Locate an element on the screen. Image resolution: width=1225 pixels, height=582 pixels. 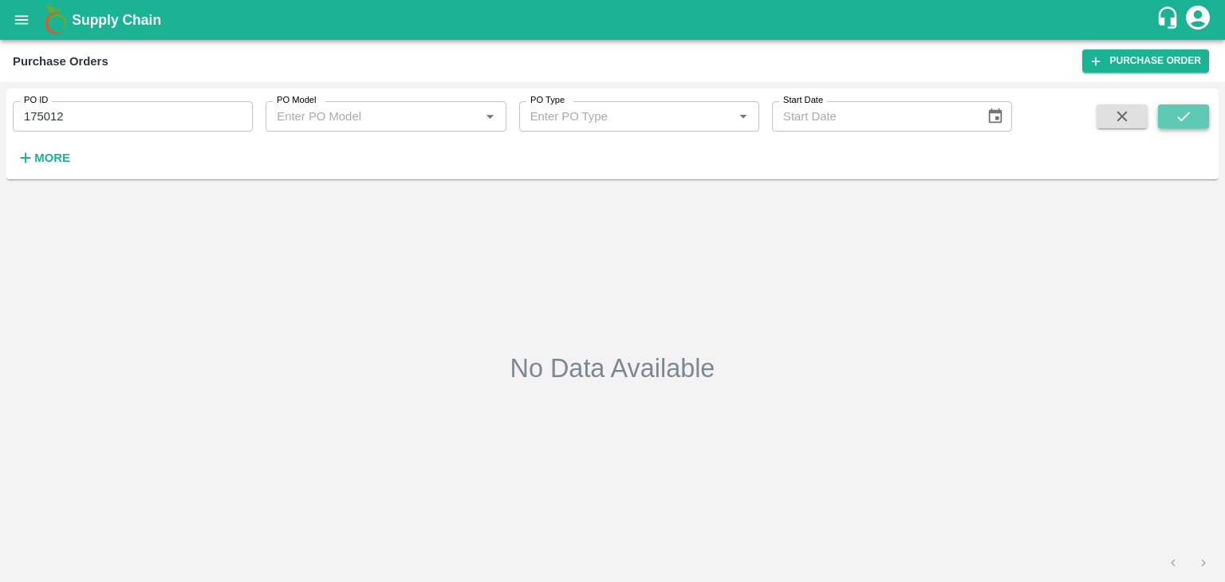
button: Choose date is located at coordinates (996, 116).